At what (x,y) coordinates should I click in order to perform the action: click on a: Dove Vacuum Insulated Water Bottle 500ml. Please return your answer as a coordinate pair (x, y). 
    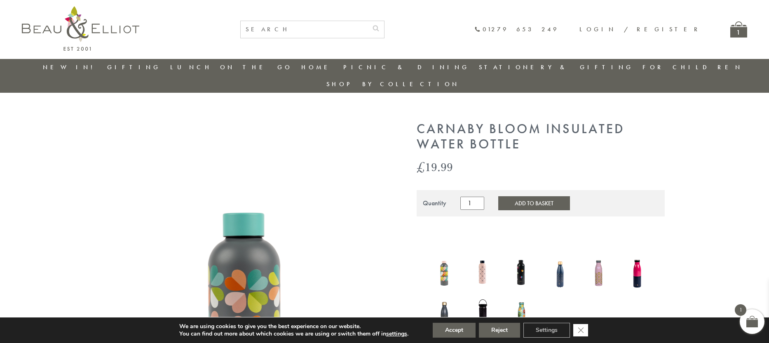
    Looking at the image, I should click on (444, 313).